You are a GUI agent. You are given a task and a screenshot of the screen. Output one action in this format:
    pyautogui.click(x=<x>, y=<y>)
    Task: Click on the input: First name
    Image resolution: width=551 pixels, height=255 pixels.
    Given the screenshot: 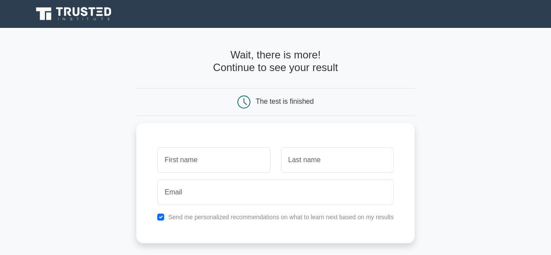 What is the action you would take?
    pyautogui.click(x=213, y=160)
    